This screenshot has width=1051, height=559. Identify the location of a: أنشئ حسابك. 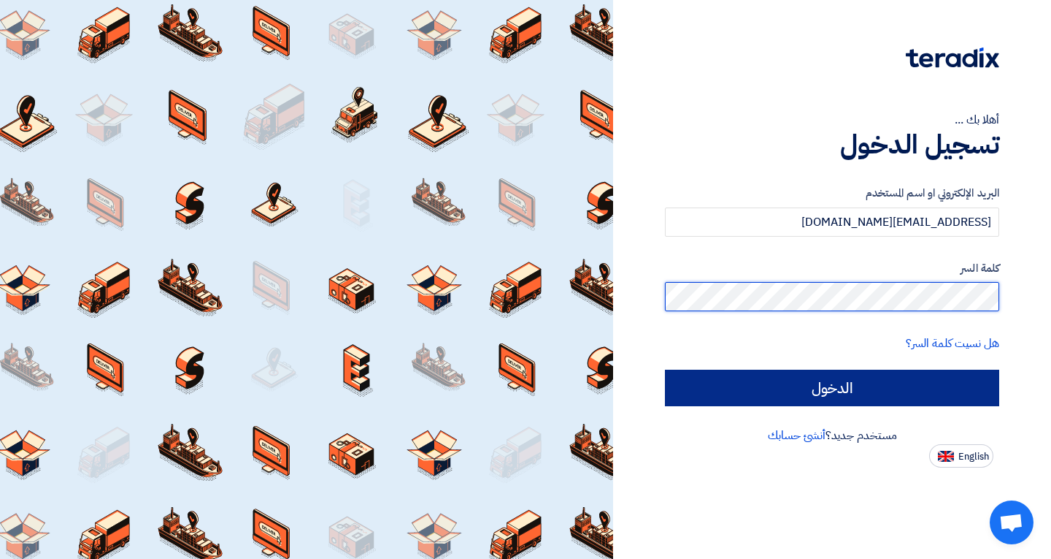
(797, 435).